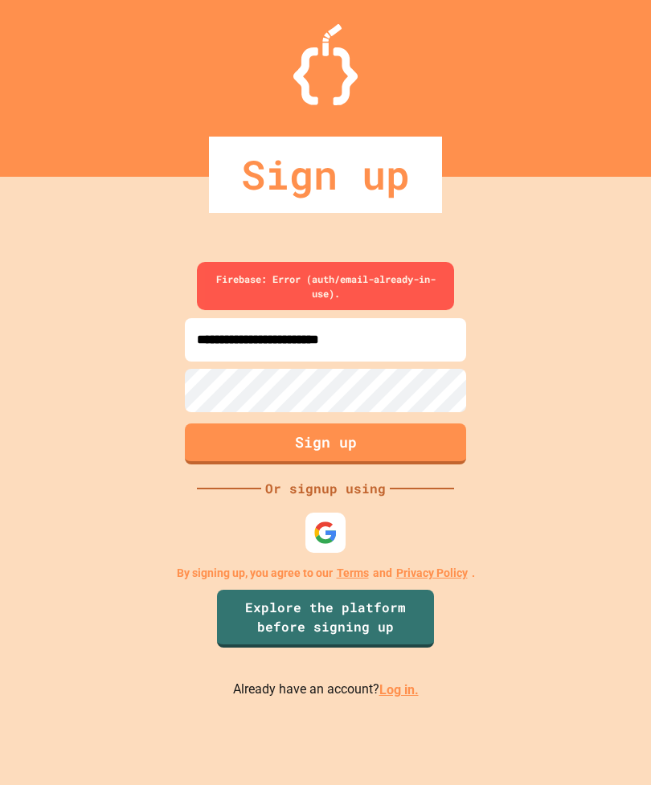  Describe the element at coordinates (326, 286) in the screenshot. I see `div: Firebase: Error (auth/email-already-in-use).` at that location.